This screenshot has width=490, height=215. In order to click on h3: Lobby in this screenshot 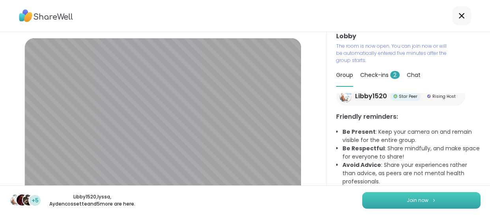, I will do `click(409, 36)`.